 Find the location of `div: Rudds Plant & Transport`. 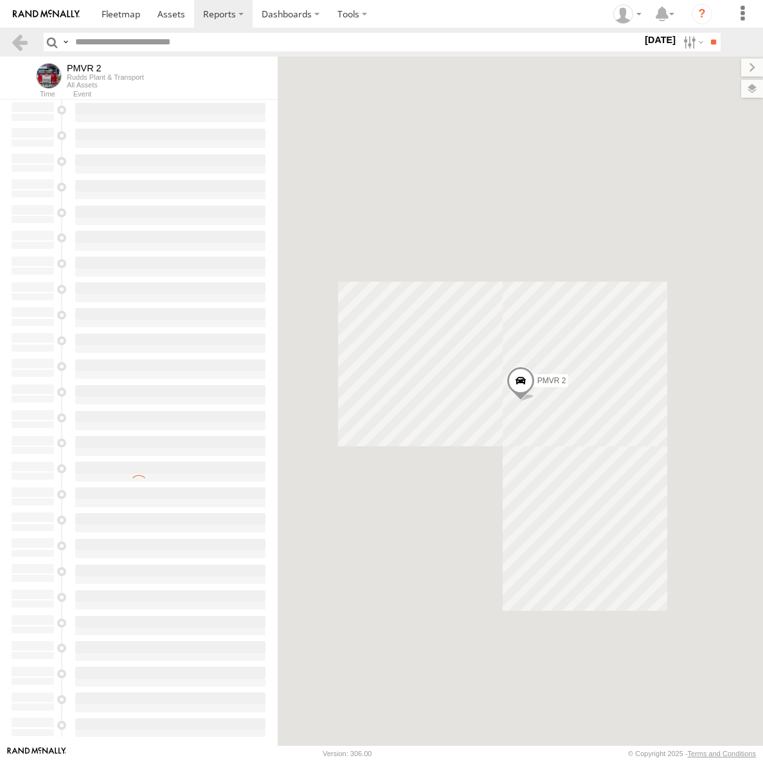

div: Rudds Plant & Transport is located at coordinates (105, 77).